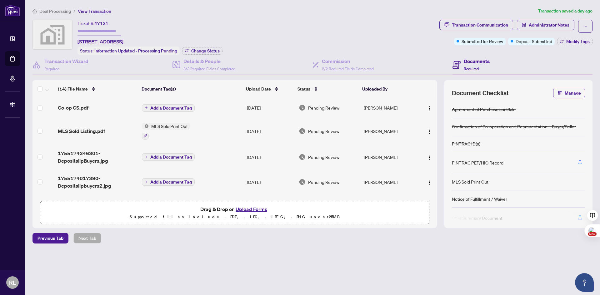 Image resolution: width=600 pixels, height=295 pixels. I want to click on span: ellipsis, so click(585, 26).